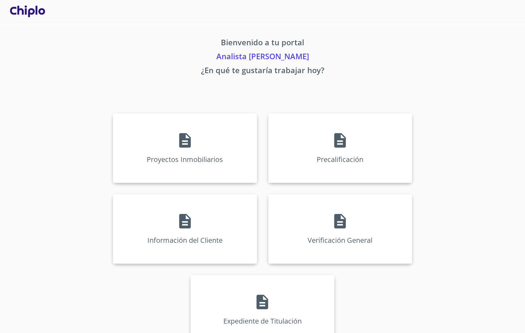  I want to click on p: Bienvenido a tu portal, so click(262, 44).